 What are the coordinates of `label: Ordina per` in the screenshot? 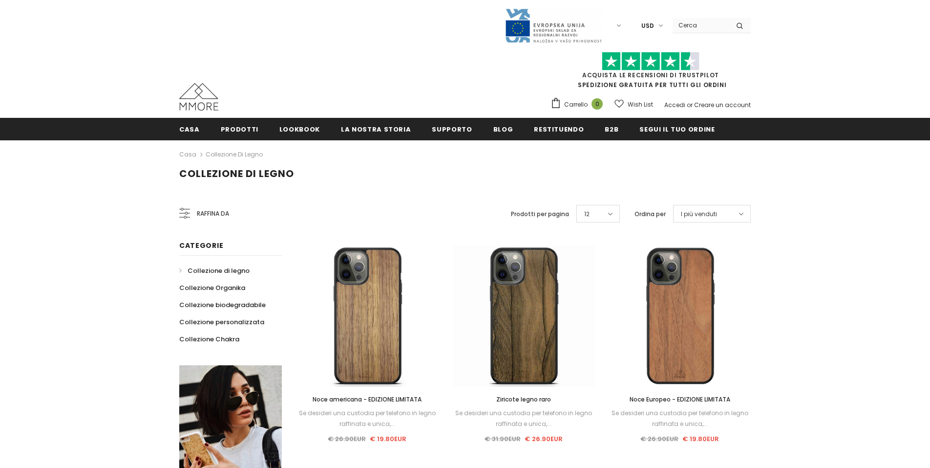 It's located at (650, 214).